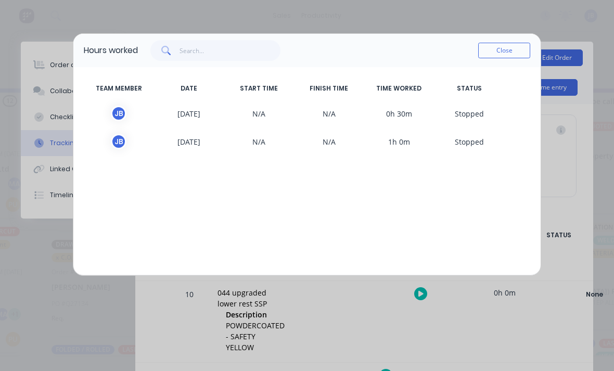 This screenshot has width=614, height=371. What do you see at coordinates (259, 89) in the screenshot?
I see `span: START TIME` at bounding box center [259, 89].